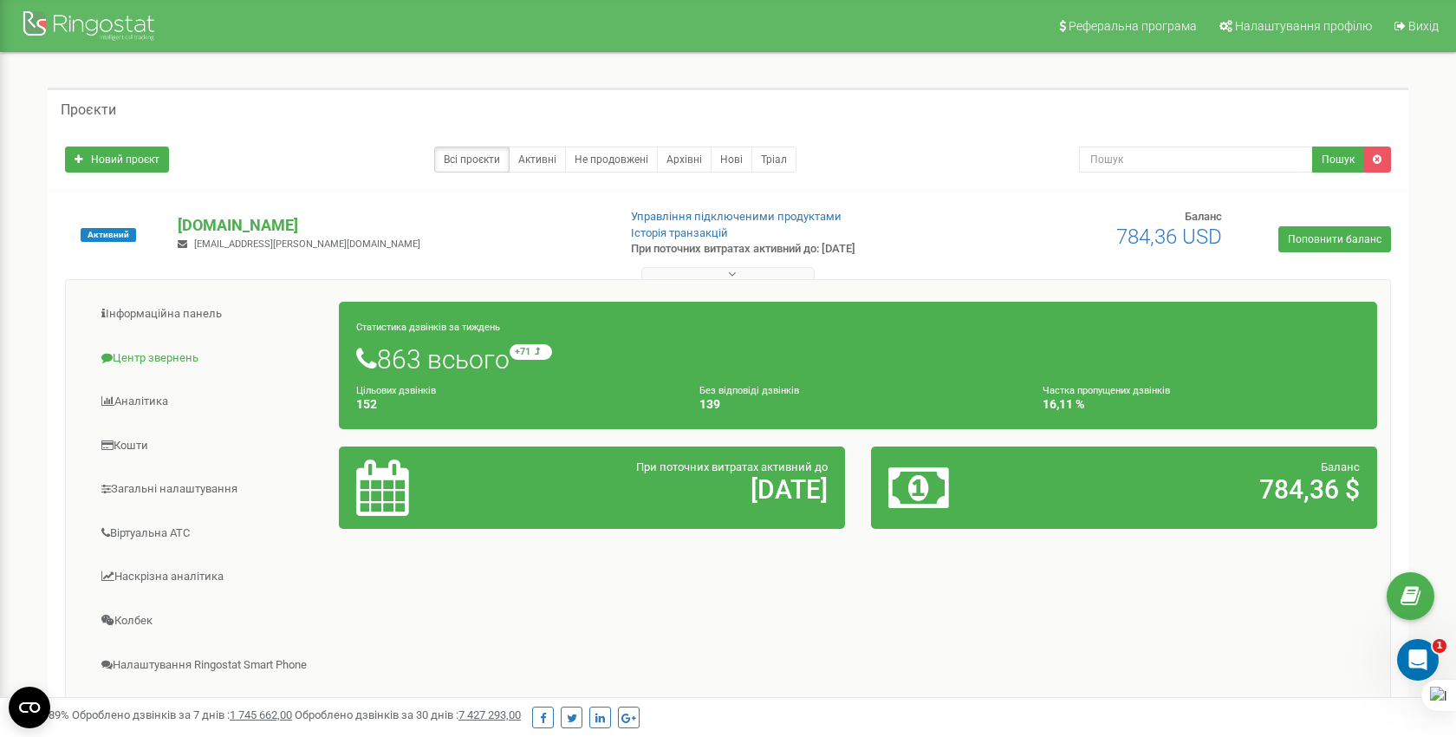 This screenshot has height=737, width=1456. I want to click on u: 1 745 662,00, so click(261, 714).